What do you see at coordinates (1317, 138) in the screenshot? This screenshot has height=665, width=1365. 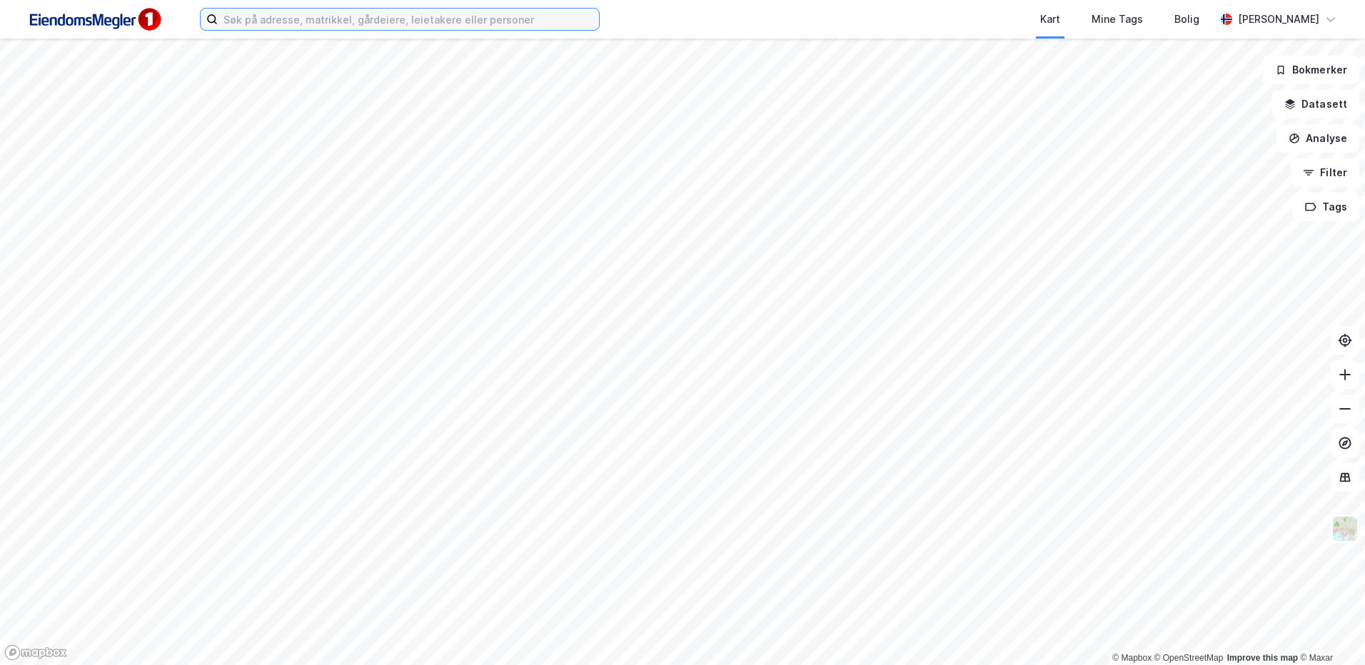 I see `button: Analyse` at bounding box center [1317, 138].